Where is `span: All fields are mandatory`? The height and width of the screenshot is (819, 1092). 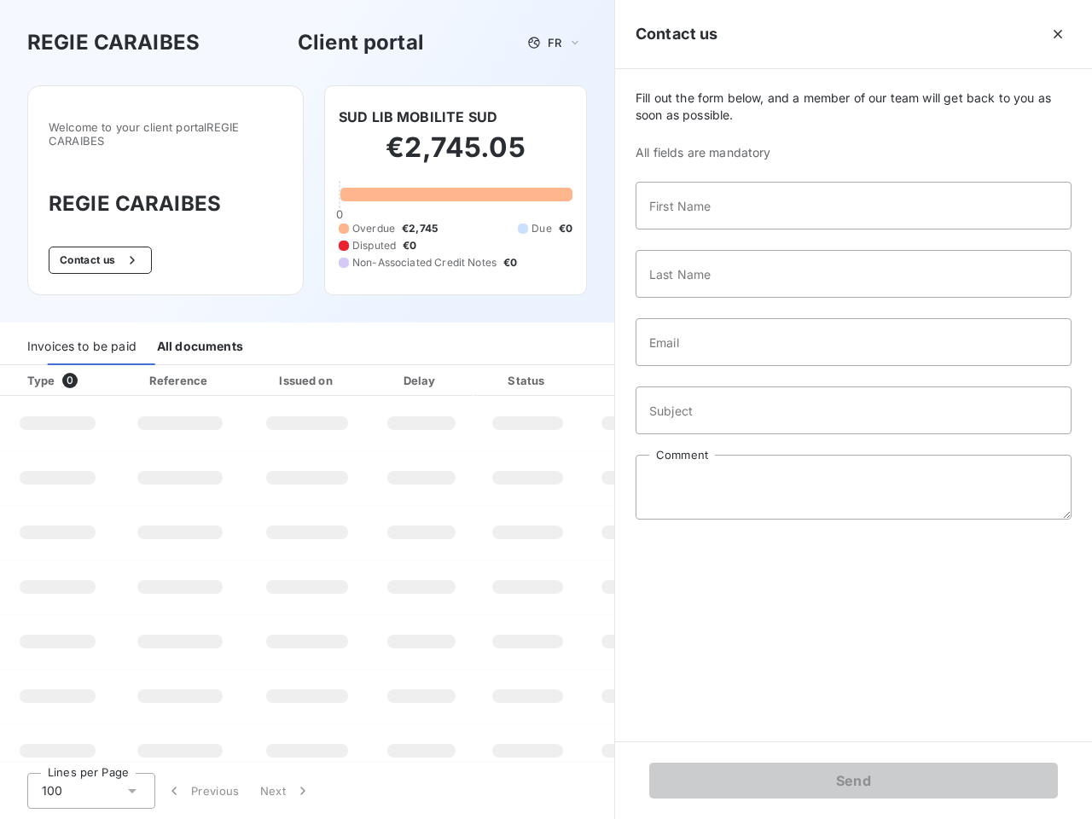 span: All fields are mandatory is located at coordinates (853, 153).